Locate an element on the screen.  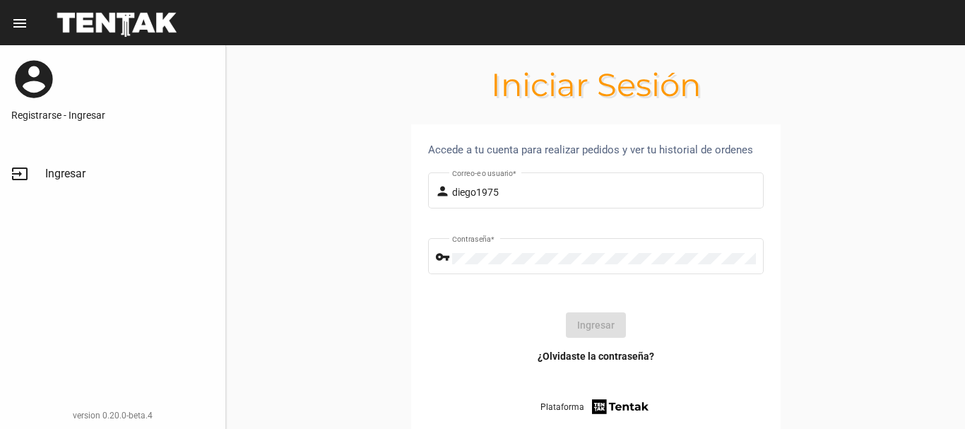
span: Plataforma is located at coordinates (562, 407).